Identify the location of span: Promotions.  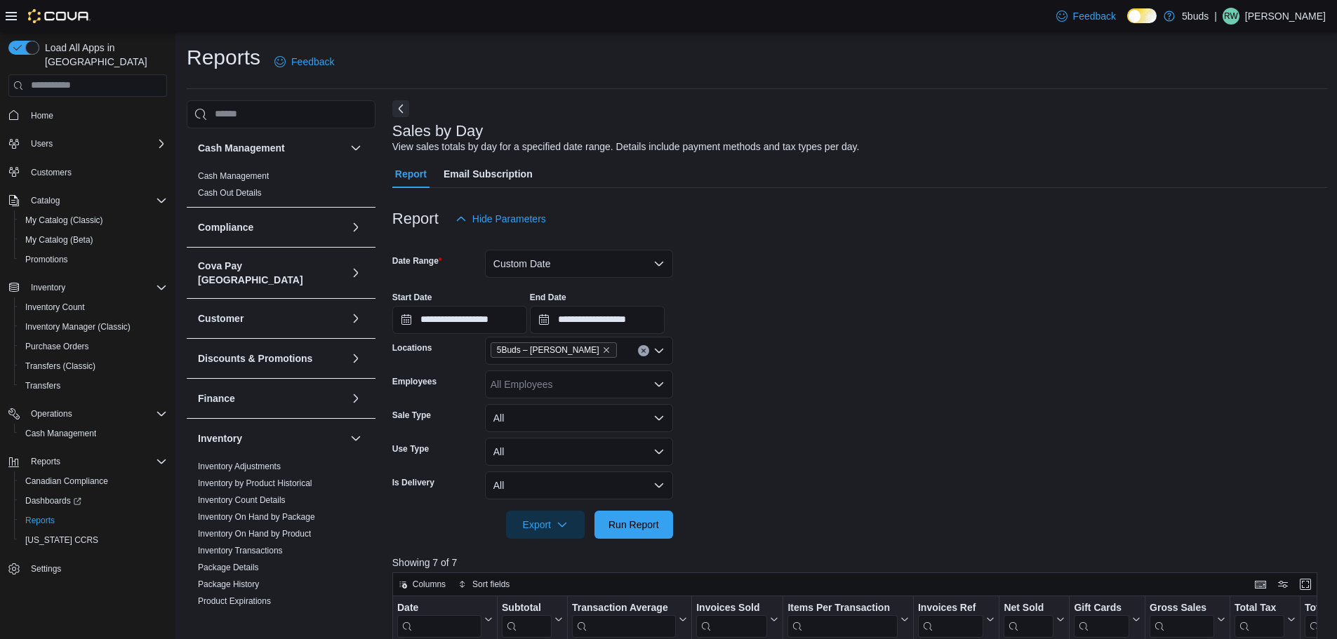
(93, 260).